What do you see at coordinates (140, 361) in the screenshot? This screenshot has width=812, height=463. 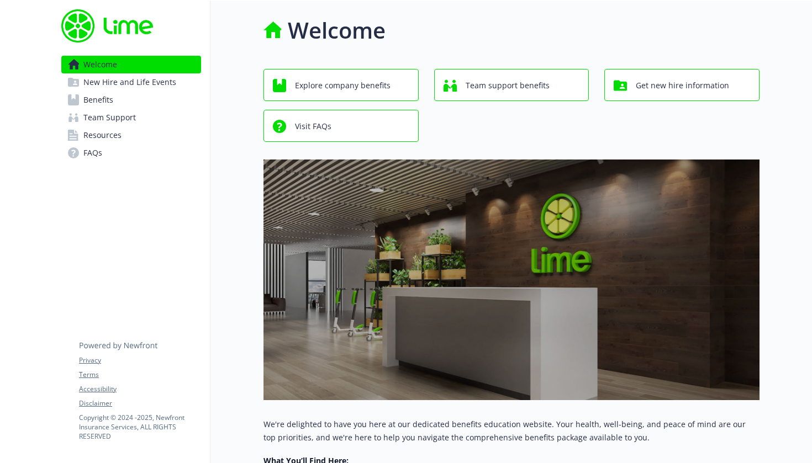 I see `a: Privacy` at bounding box center [140, 361].